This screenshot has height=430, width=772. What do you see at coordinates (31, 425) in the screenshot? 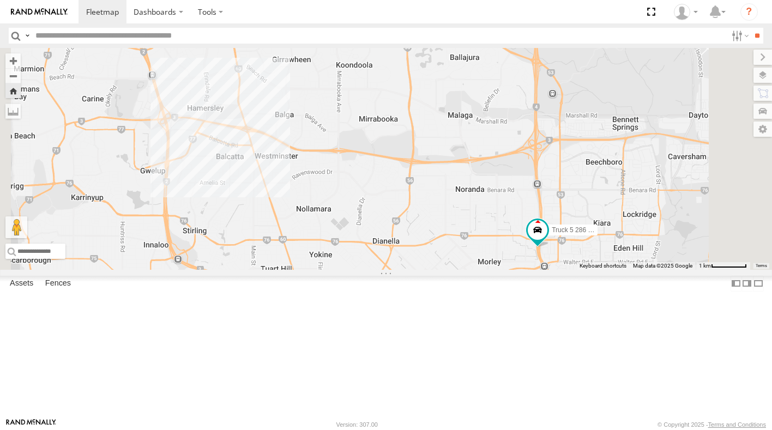
I see `a: Visit our Website` at bounding box center [31, 425].